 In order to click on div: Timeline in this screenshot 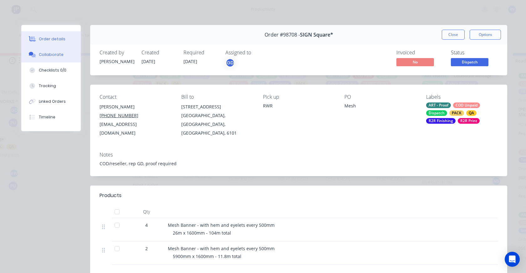, I will do `click(47, 117)`.